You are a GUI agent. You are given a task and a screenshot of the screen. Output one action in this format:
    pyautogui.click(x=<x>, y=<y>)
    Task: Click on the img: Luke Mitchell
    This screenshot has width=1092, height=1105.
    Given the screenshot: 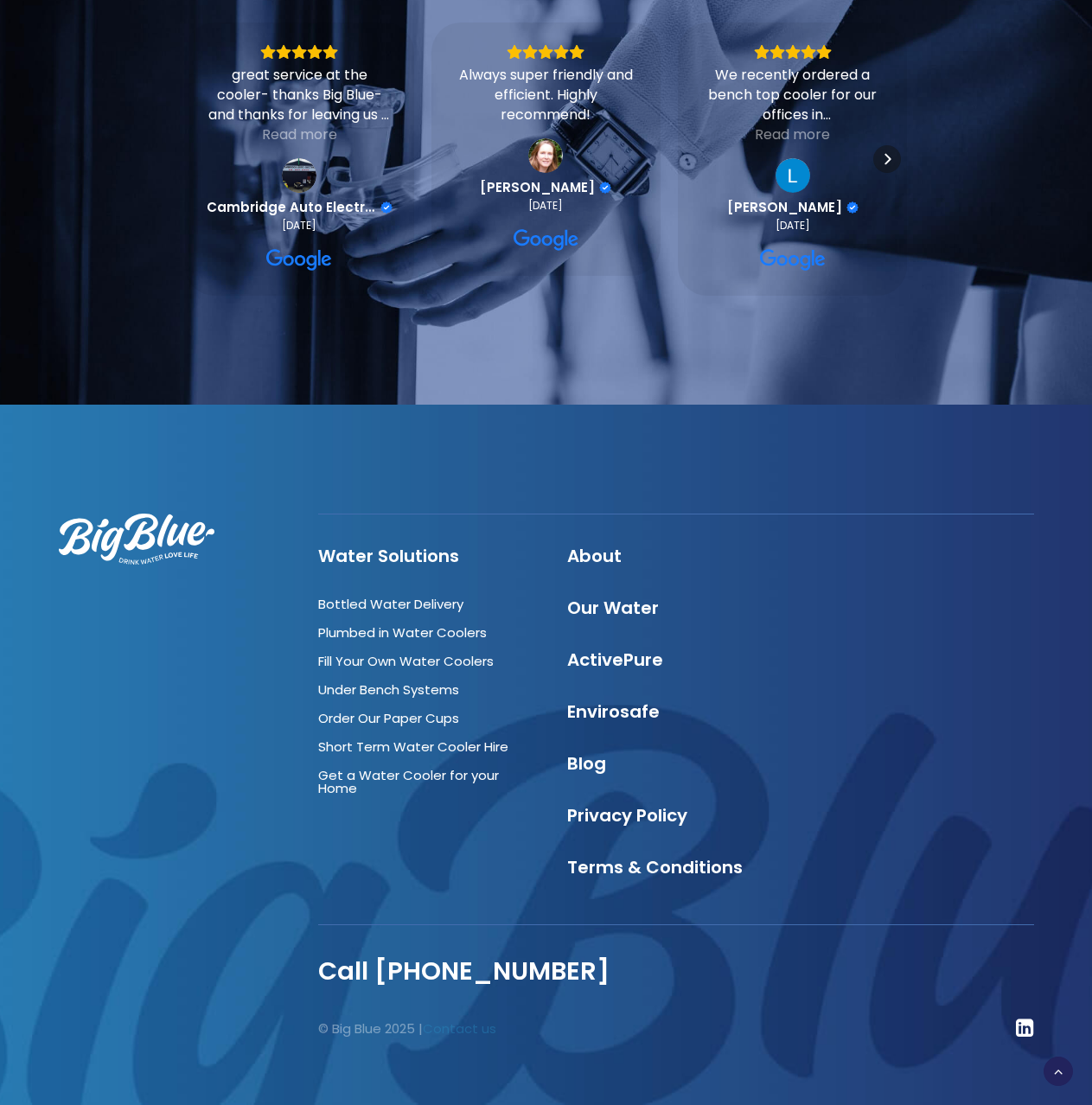 What is the action you would take?
    pyautogui.click(x=793, y=175)
    